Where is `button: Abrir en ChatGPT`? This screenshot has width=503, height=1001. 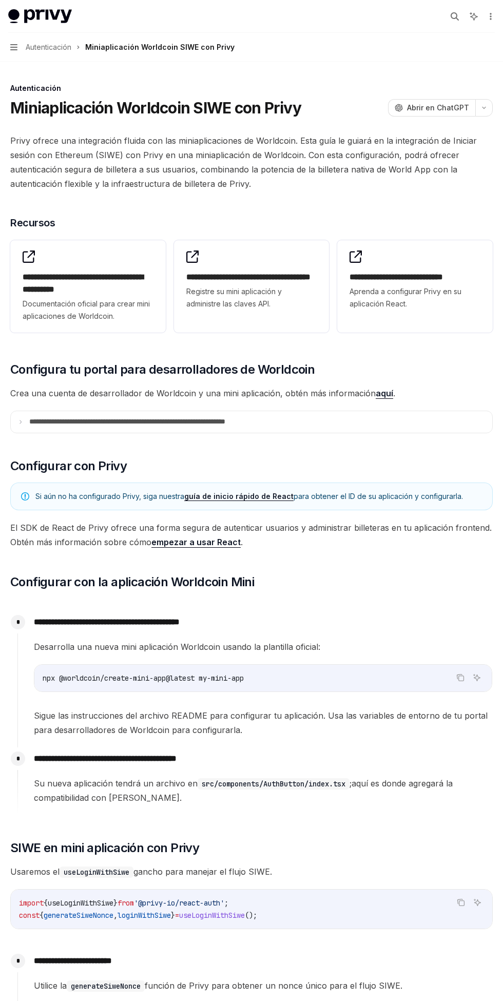
button: Abrir en ChatGPT is located at coordinates (432, 108).